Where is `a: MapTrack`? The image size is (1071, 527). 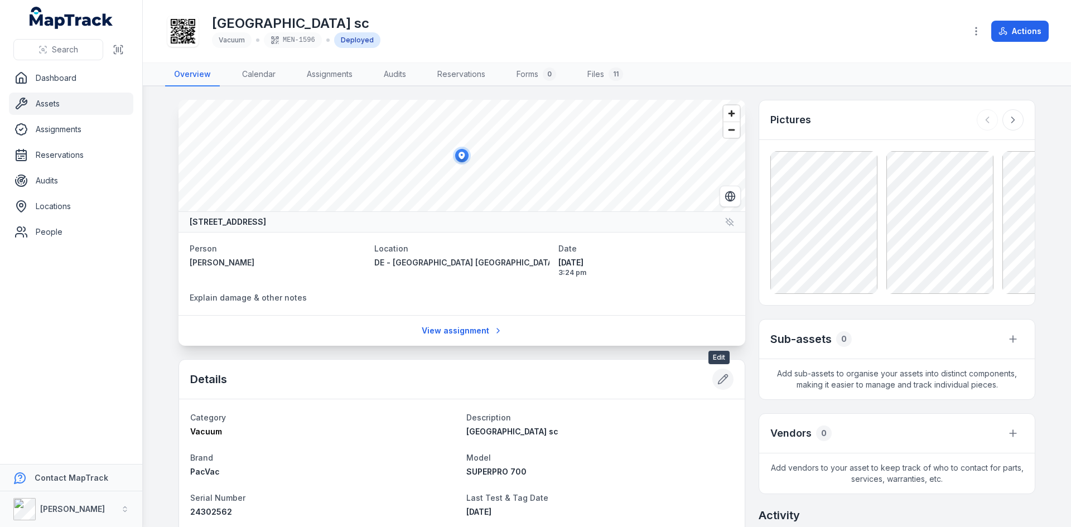 a: MapTrack is located at coordinates (71, 18).